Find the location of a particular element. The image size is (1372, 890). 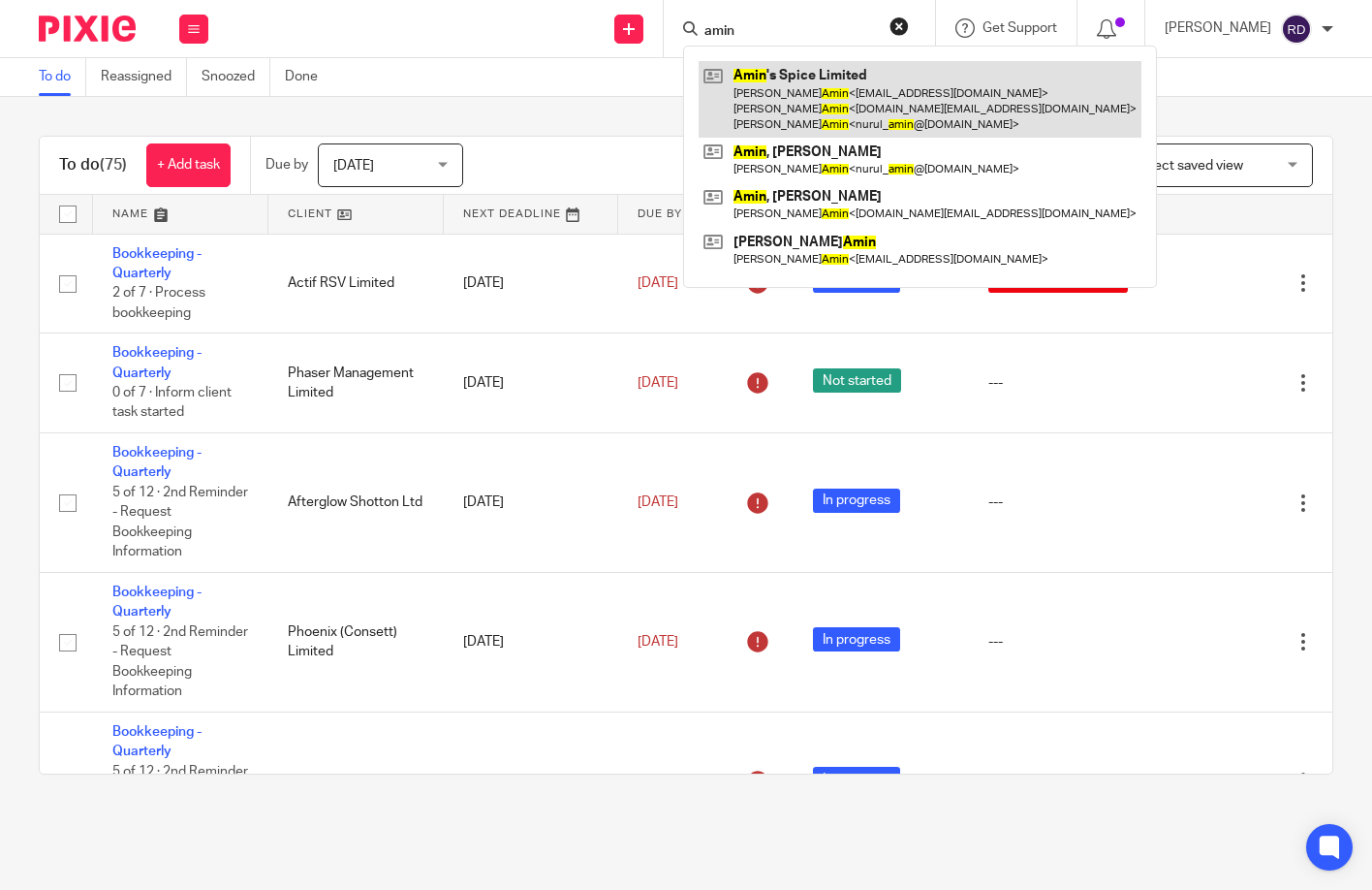

td: Phoenix (Consett) Limited is located at coordinates (356, 643).